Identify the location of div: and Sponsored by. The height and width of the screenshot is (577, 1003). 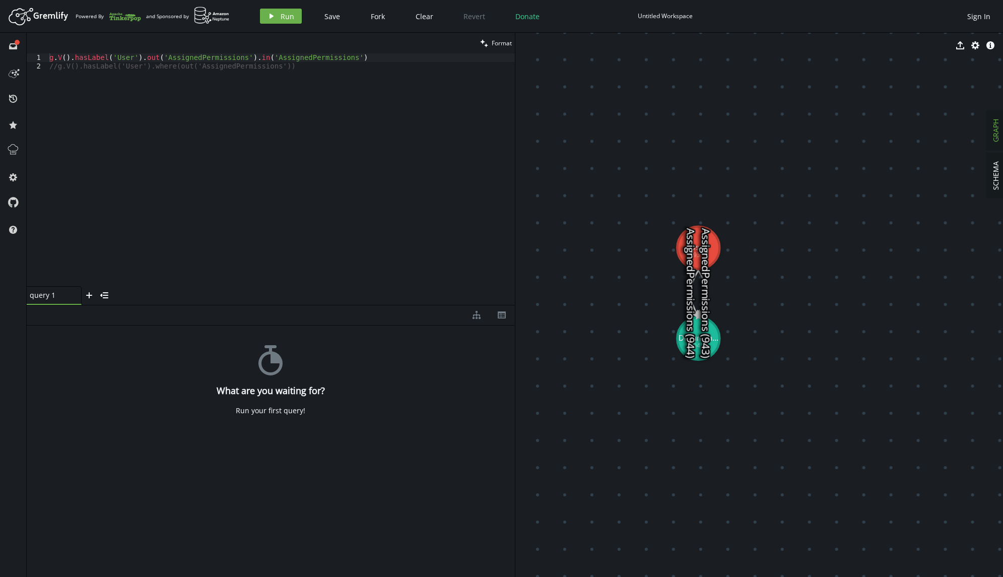
(188, 16).